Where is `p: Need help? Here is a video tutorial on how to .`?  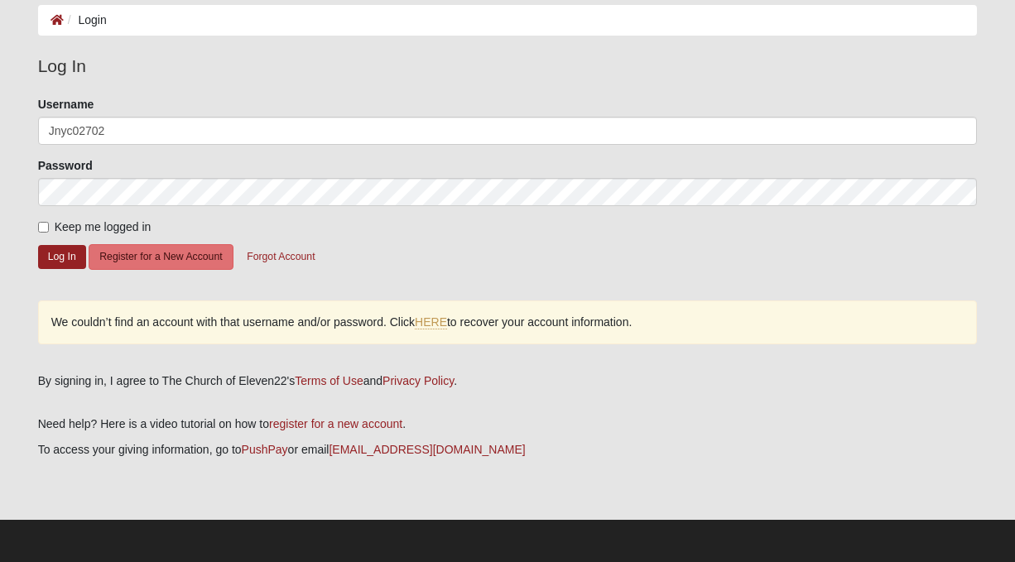
p: Need help? Here is a video tutorial on how to . is located at coordinates (508, 424).